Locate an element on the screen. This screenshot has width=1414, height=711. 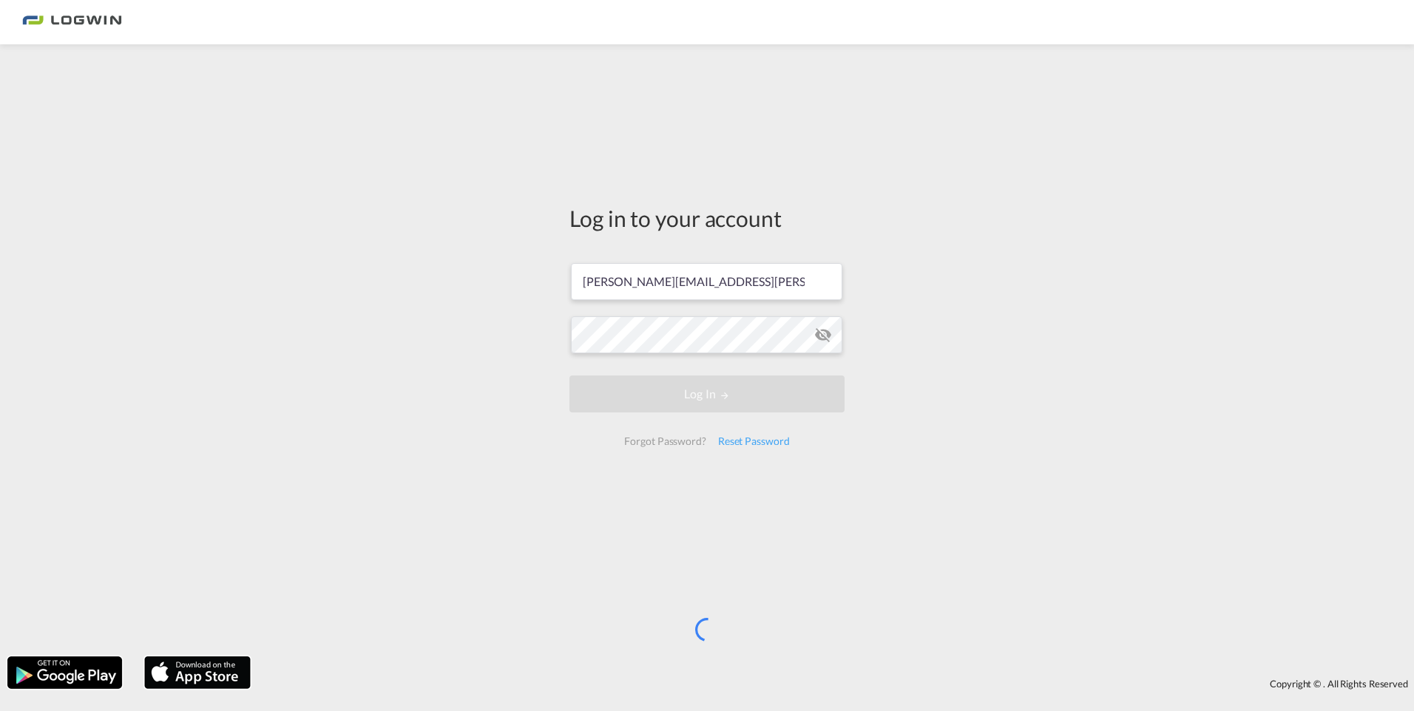
div: Forgot Password? is located at coordinates (665, 441).